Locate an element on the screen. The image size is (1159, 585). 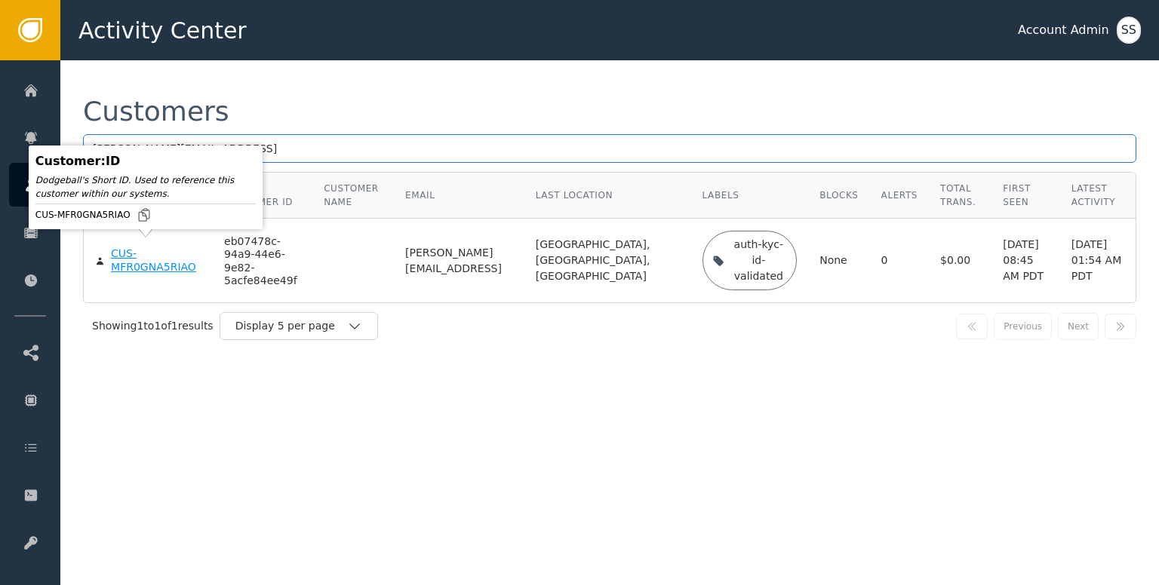
div: Total Trans. is located at coordinates (960, 195).